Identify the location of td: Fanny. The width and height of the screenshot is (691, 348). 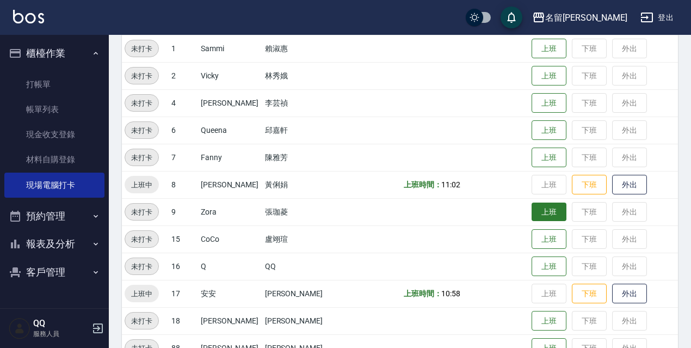
(230, 157).